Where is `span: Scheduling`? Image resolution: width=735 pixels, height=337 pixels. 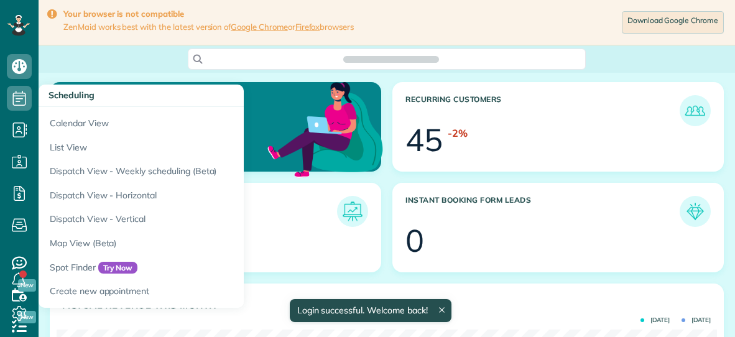
span: Scheduling is located at coordinates (71, 95).